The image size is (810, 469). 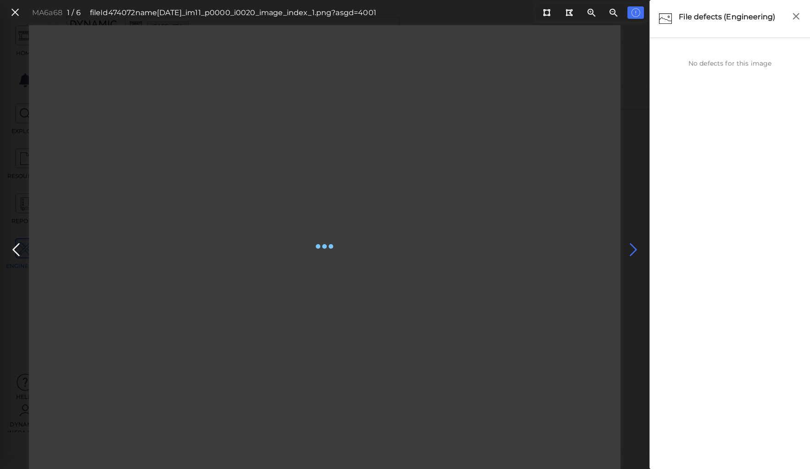 I want to click on div: 1 / 6, so click(x=74, y=13).